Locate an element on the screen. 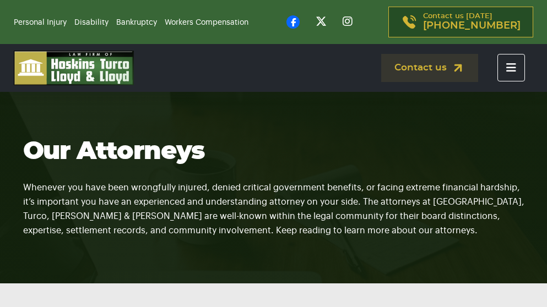  a: Contact us is located at coordinates (429, 68).